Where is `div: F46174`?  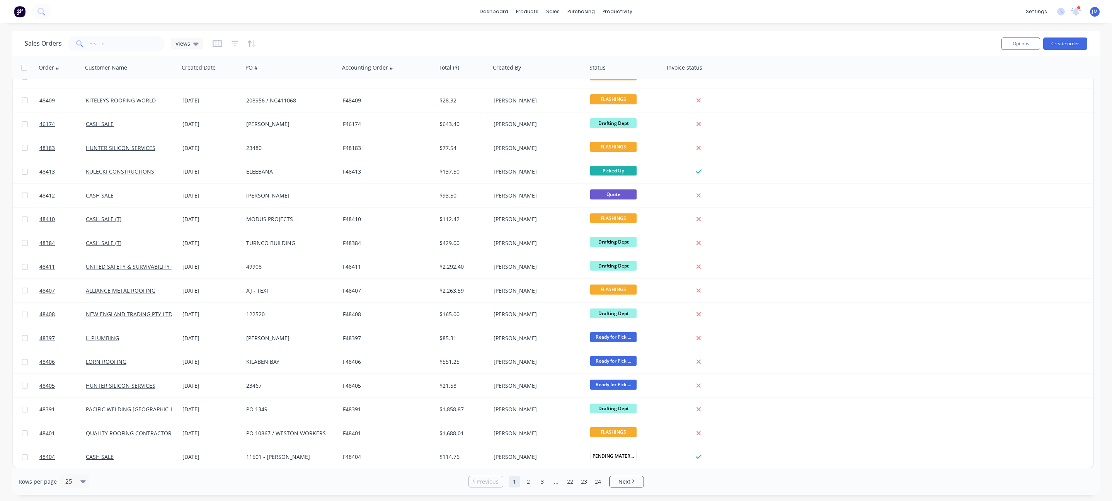
div: F46174 is located at coordinates (386, 124).